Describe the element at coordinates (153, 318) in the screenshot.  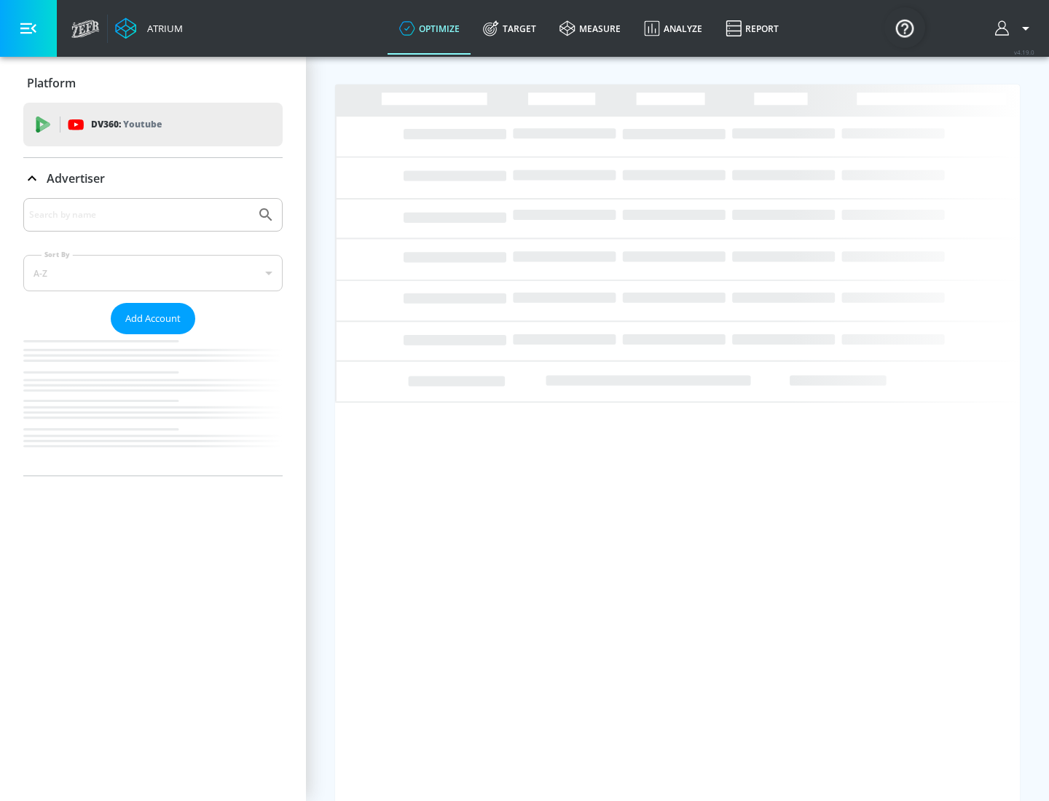
I see `span: Add Account` at that location.